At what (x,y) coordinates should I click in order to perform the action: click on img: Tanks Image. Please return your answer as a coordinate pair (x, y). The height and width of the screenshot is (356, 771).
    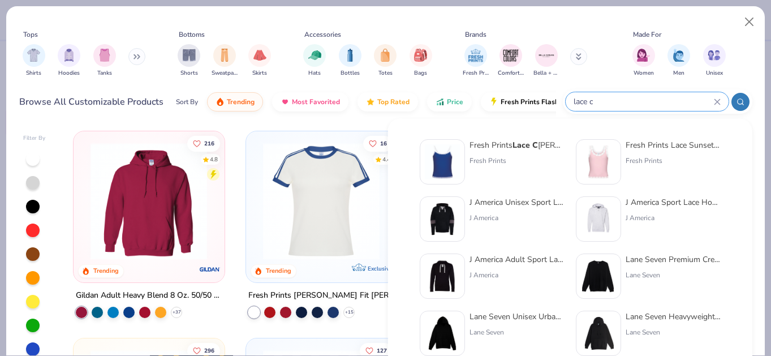
    Looking at the image, I should click on (105, 55).